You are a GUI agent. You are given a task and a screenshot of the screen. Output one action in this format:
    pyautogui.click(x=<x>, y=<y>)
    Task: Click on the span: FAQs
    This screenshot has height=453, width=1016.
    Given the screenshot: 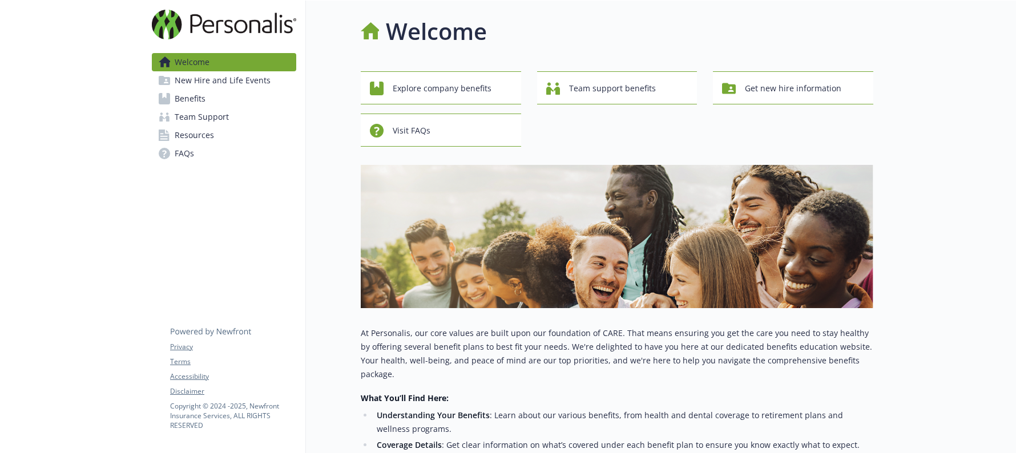 What is the action you would take?
    pyautogui.click(x=184, y=153)
    